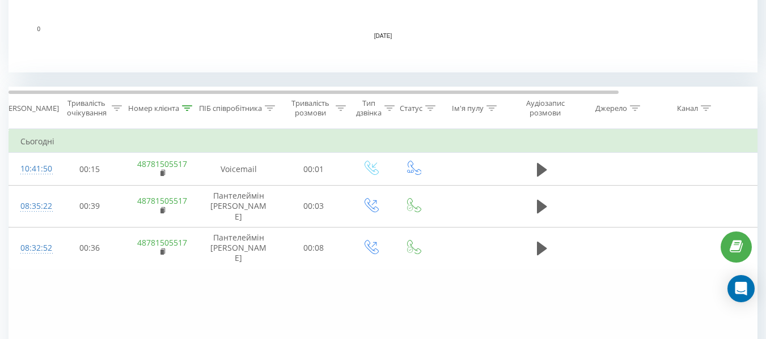  I want to click on div: Тривалість розмови, so click(310, 108).